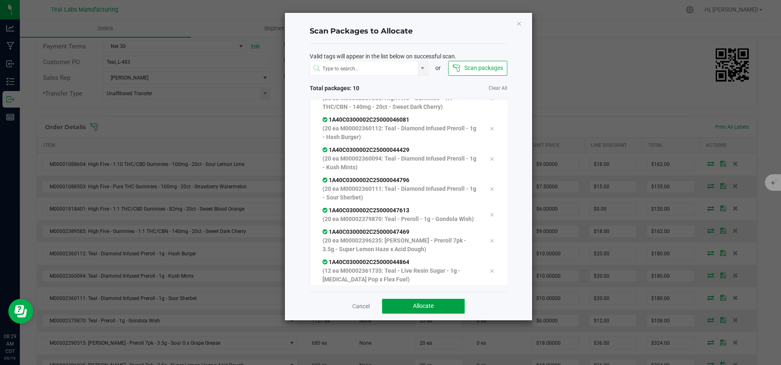 The image size is (781, 365). Describe the element at coordinates (366, 231) in the screenshot. I see `span: 1A40C0300002C25000047469` at that location.